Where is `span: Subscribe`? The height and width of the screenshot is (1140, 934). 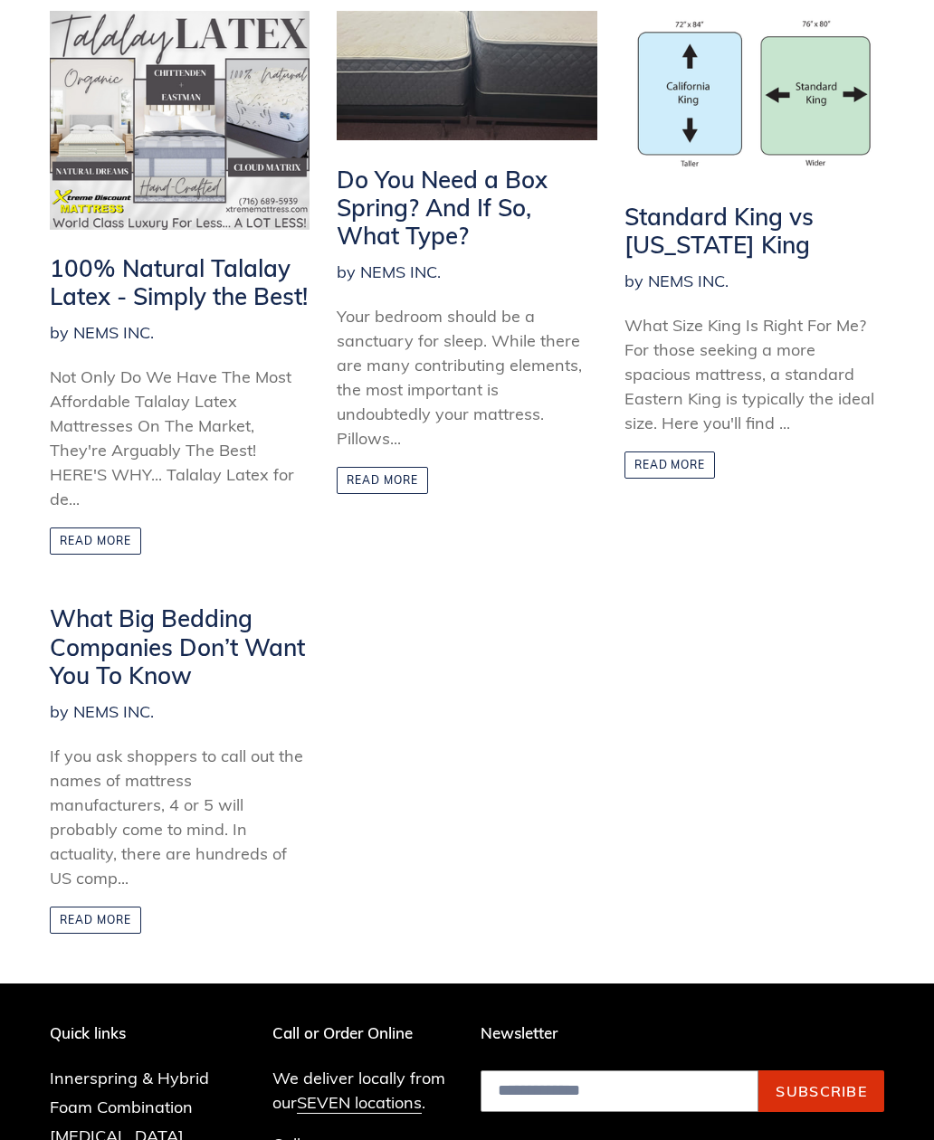
span: Subscribe is located at coordinates (821, 1092).